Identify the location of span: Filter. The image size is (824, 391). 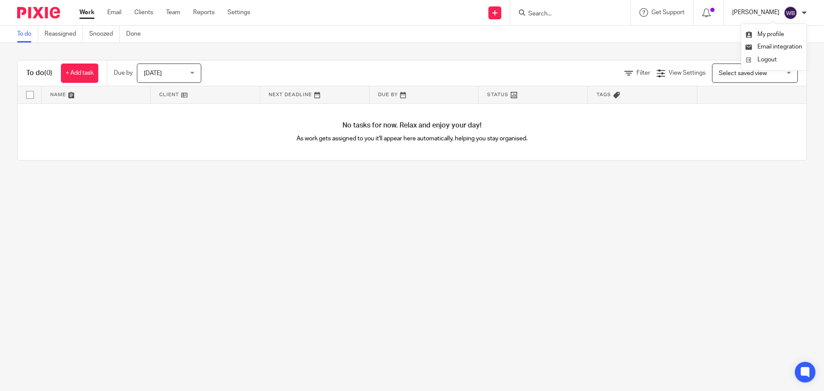
(643, 73).